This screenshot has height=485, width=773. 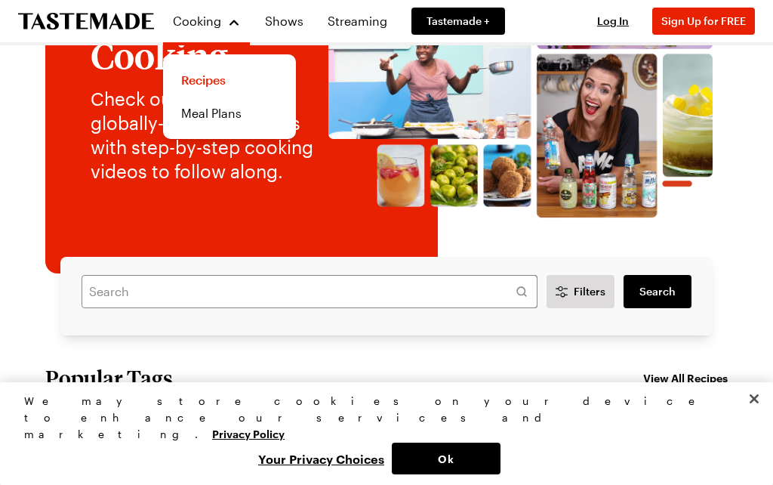 I want to click on a: filters, so click(x=658, y=292).